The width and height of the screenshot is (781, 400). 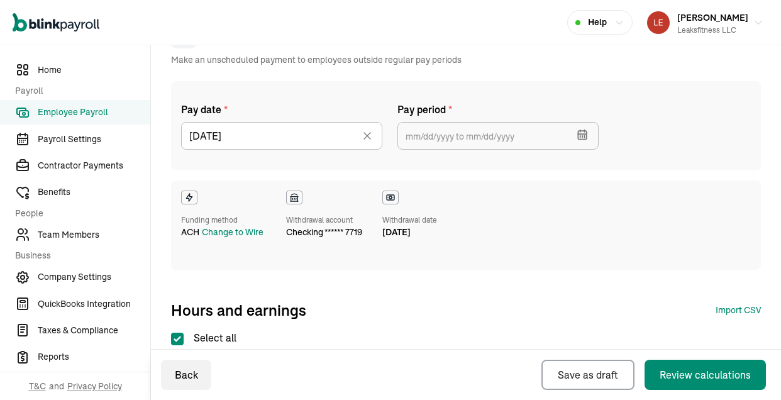 What do you see at coordinates (94, 356) in the screenshot?
I see `span: Reports` at bounding box center [94, 356].